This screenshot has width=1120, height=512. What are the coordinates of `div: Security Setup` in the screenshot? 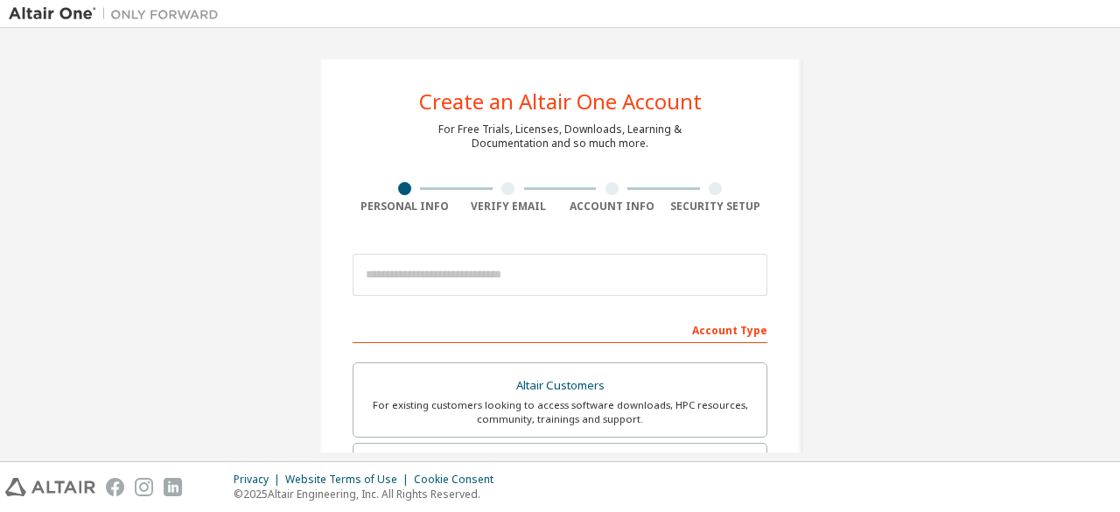 It's located at (716, 207).